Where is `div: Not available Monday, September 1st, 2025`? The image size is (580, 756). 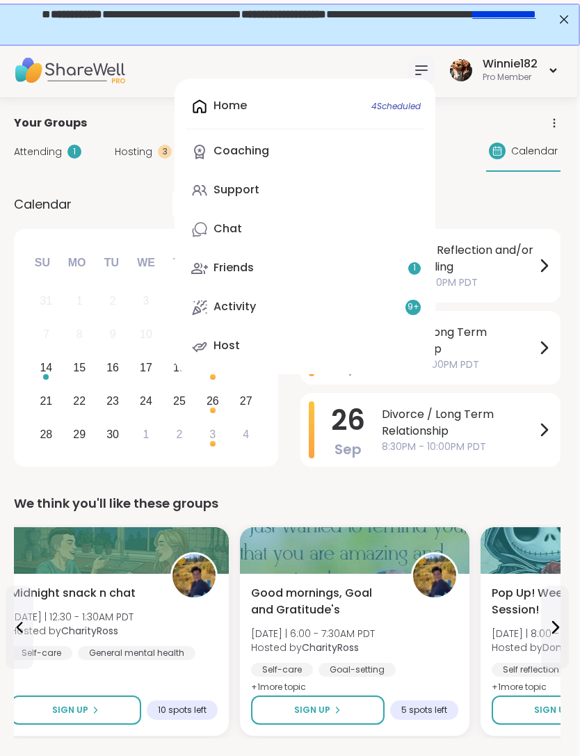 div: Not available Monday, September 1st, 2025 is located at coordinates (79, 301).